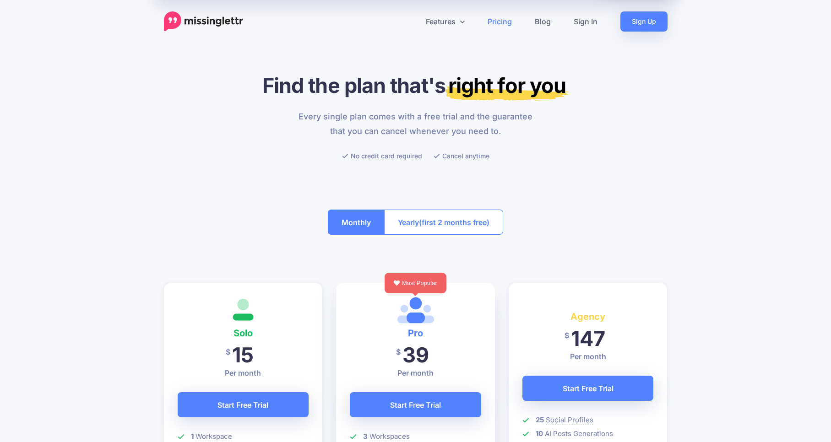 The width and height of the screenshot is (831, 442). What do you see at coordinates (539, 434) in the screenshot?
I see `b: 10` at bounding box center [539, 434].